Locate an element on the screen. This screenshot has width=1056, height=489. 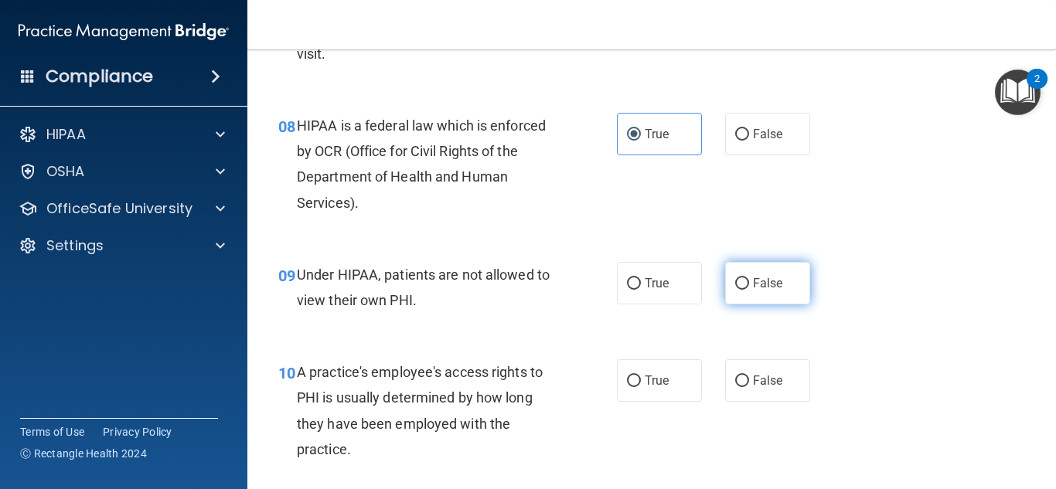
a: Privacy Policy is located at coordinates (138, 432).